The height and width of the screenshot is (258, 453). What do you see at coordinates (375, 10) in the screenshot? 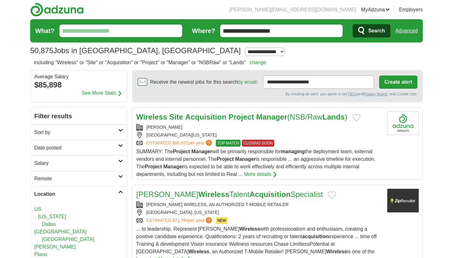
I see `a: MyAdzuna` at bounding box center [375, 10].